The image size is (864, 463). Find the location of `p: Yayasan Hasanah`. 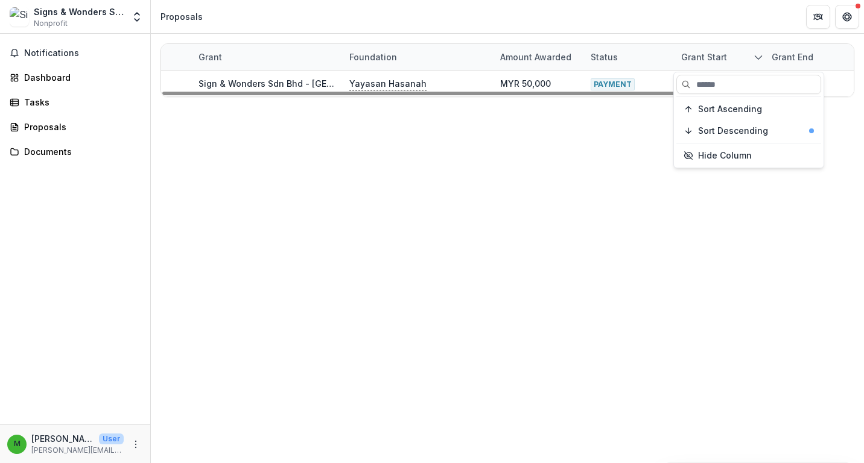

p: Yayasan Hasanah is located at coordinates (388, 84).